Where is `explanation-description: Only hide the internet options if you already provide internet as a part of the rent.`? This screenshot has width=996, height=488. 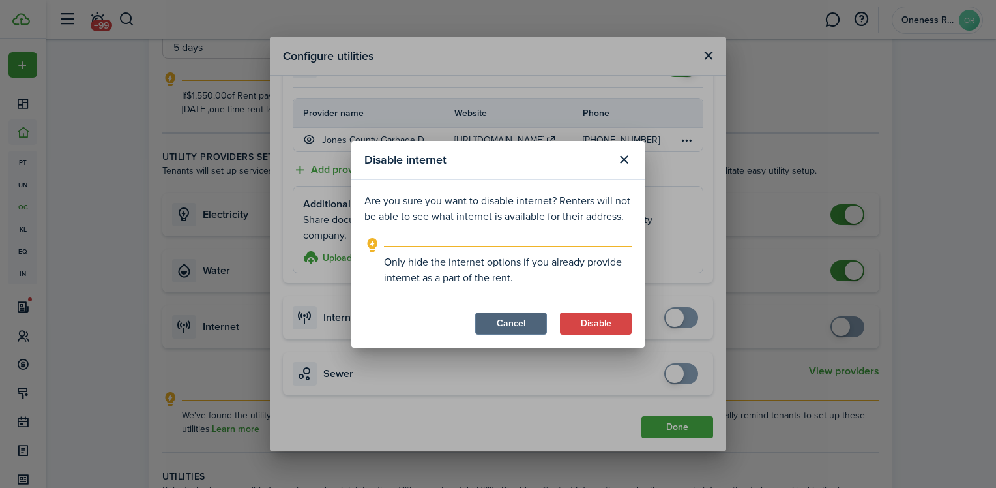
explanation-description: Only hide the internet options if you already provide internet as a part of the rent. is located at coordinates (508, 270).